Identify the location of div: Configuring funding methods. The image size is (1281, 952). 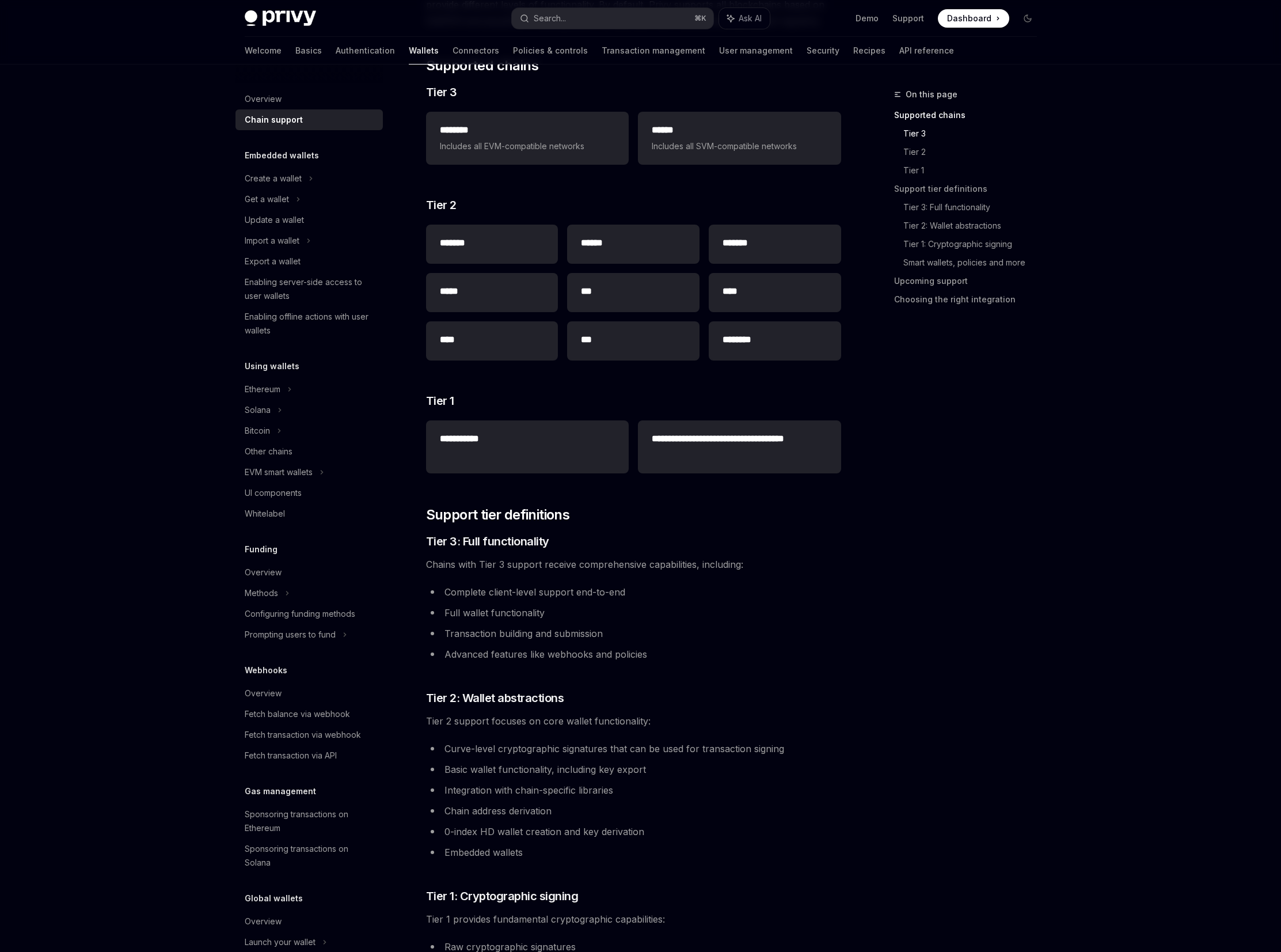
(300, 614).